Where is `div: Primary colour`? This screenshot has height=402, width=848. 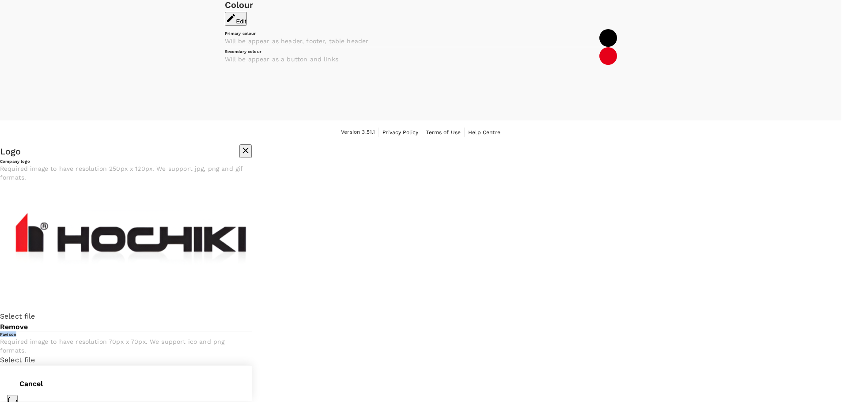 div: Primary colour is located at coordinates (412, 33).